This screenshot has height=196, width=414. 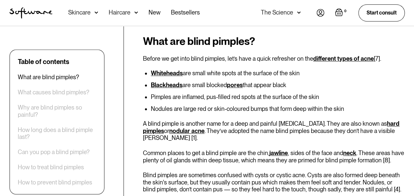 I want to click on div: How to treat blind pimples, so click(x=51, y=167).